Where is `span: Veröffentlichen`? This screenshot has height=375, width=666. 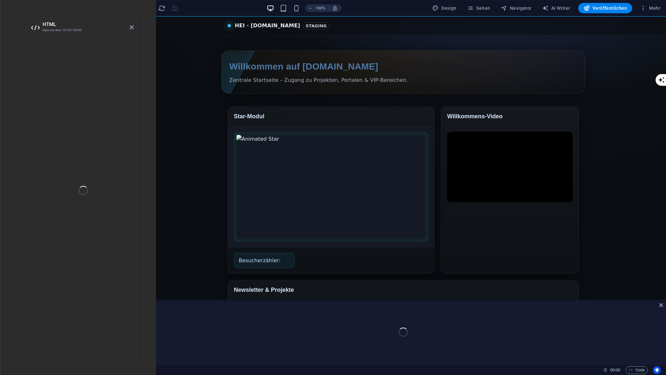
span: Veröffentlichen is located at coordinates (605, 8).